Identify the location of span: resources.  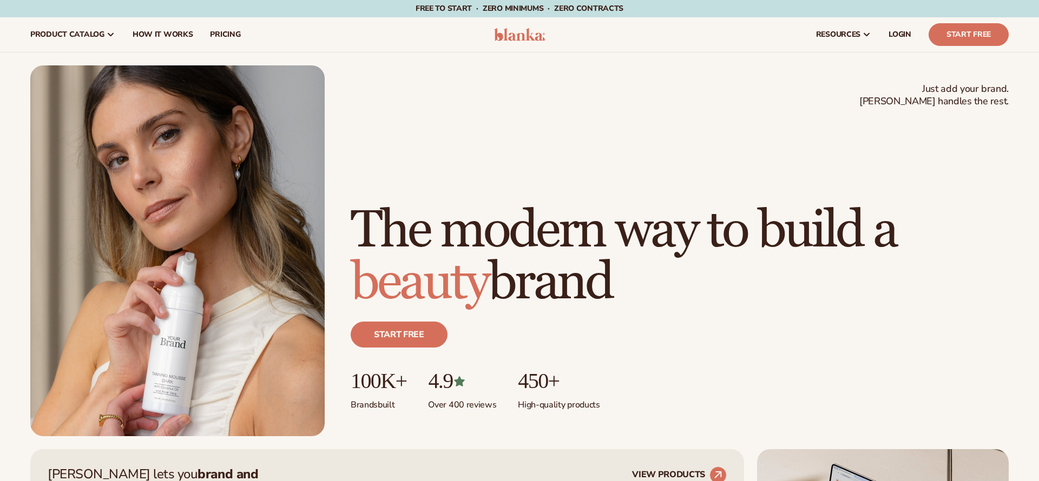
(838, 35).